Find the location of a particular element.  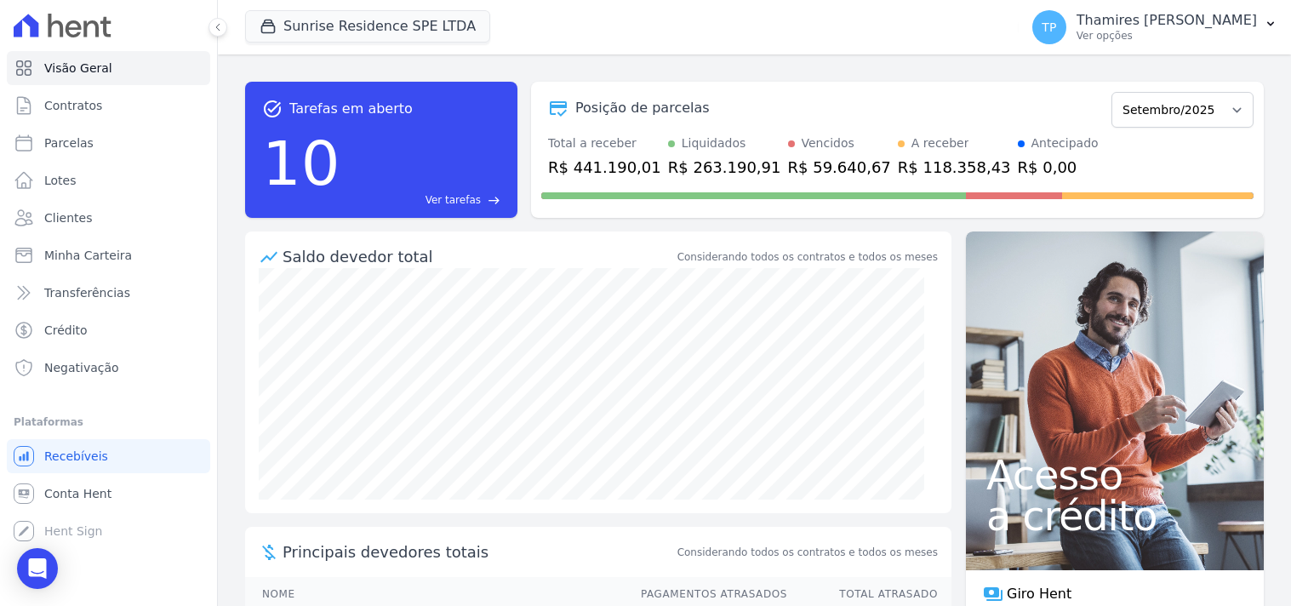

a: Transferências is located at coordinates (108, 293).